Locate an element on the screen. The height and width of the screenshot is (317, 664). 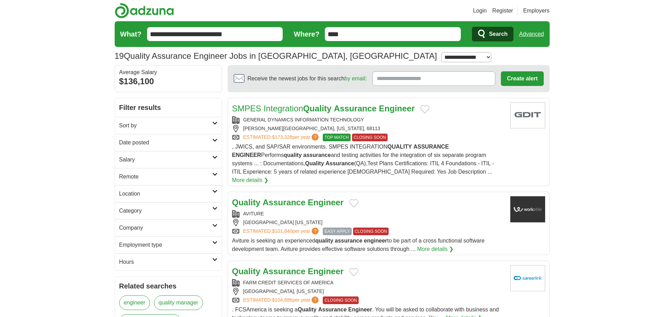
div: FARM CREDIT SERVICES OF AMERICA is located at coordinates (368, 283).